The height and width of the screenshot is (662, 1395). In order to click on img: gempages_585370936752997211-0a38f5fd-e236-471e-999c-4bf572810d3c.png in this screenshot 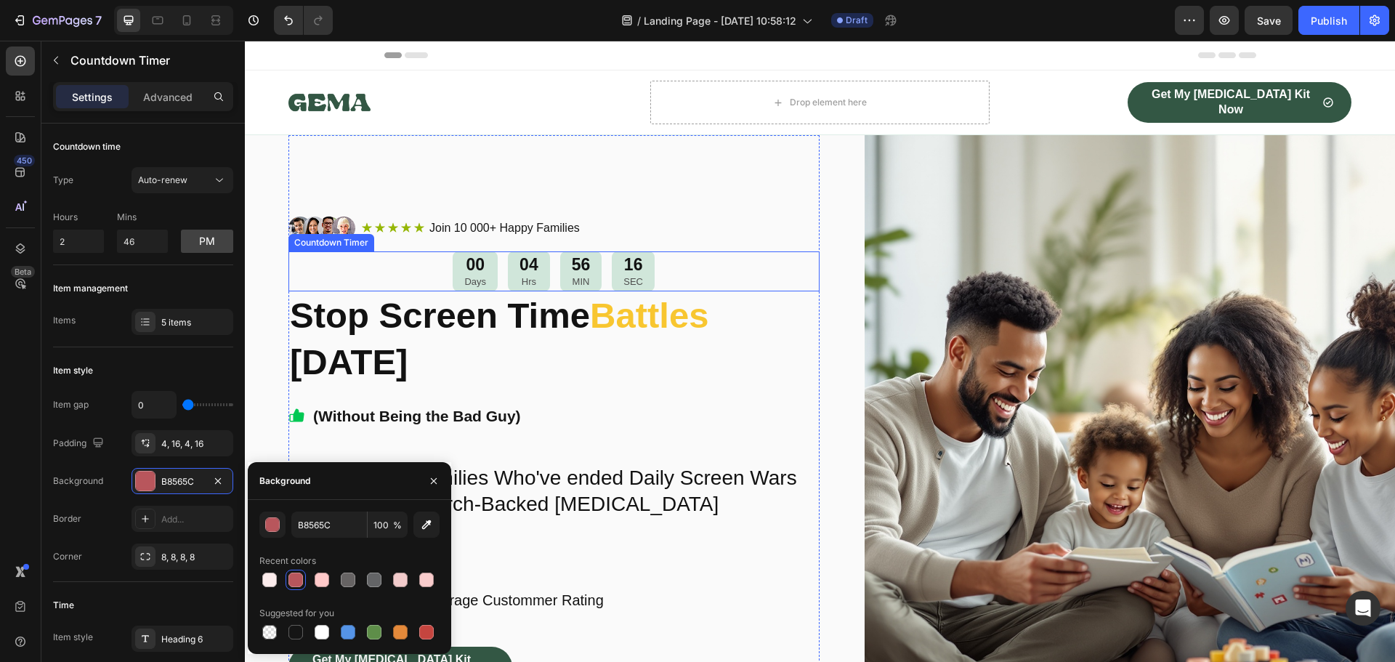, I will do `click(84, 62)`.